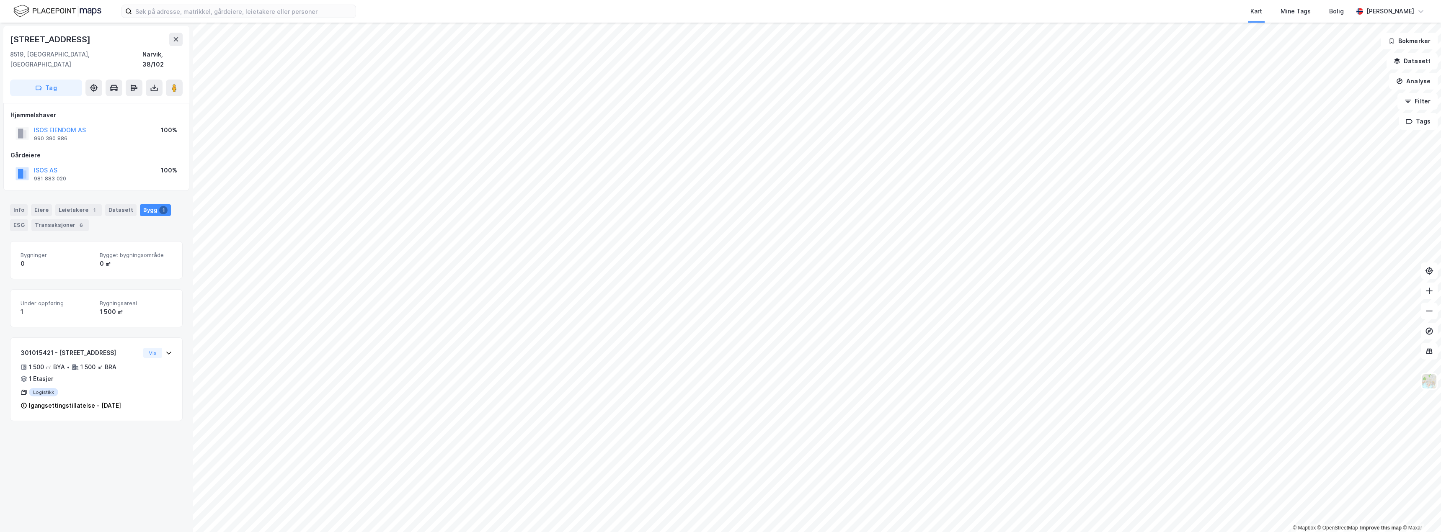 This screenshot has height=532, width=1441. Describe the element at coordinates (96, 115) in the screenshot. I see `div: Hjemmelshaver` at that location.